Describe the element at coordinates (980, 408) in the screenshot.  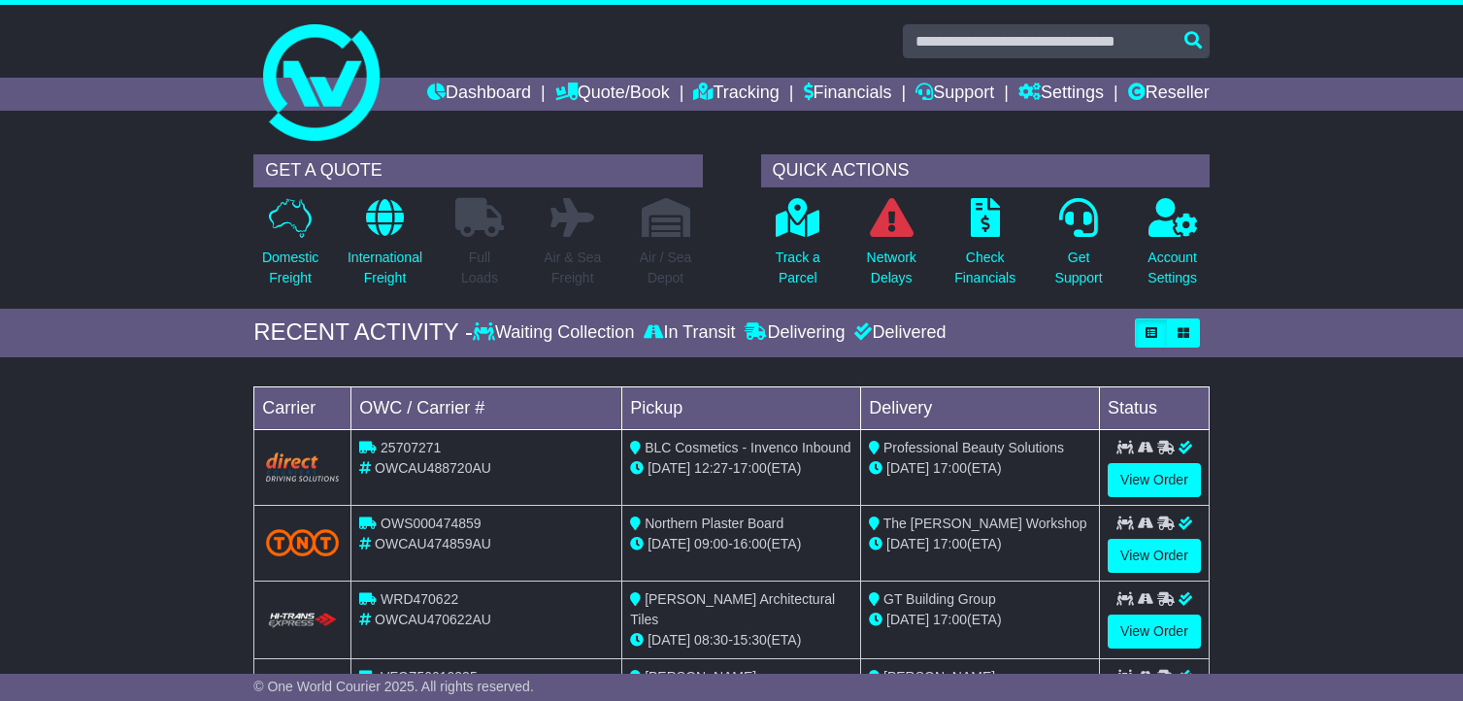
I see `td: Delivery` at that location.